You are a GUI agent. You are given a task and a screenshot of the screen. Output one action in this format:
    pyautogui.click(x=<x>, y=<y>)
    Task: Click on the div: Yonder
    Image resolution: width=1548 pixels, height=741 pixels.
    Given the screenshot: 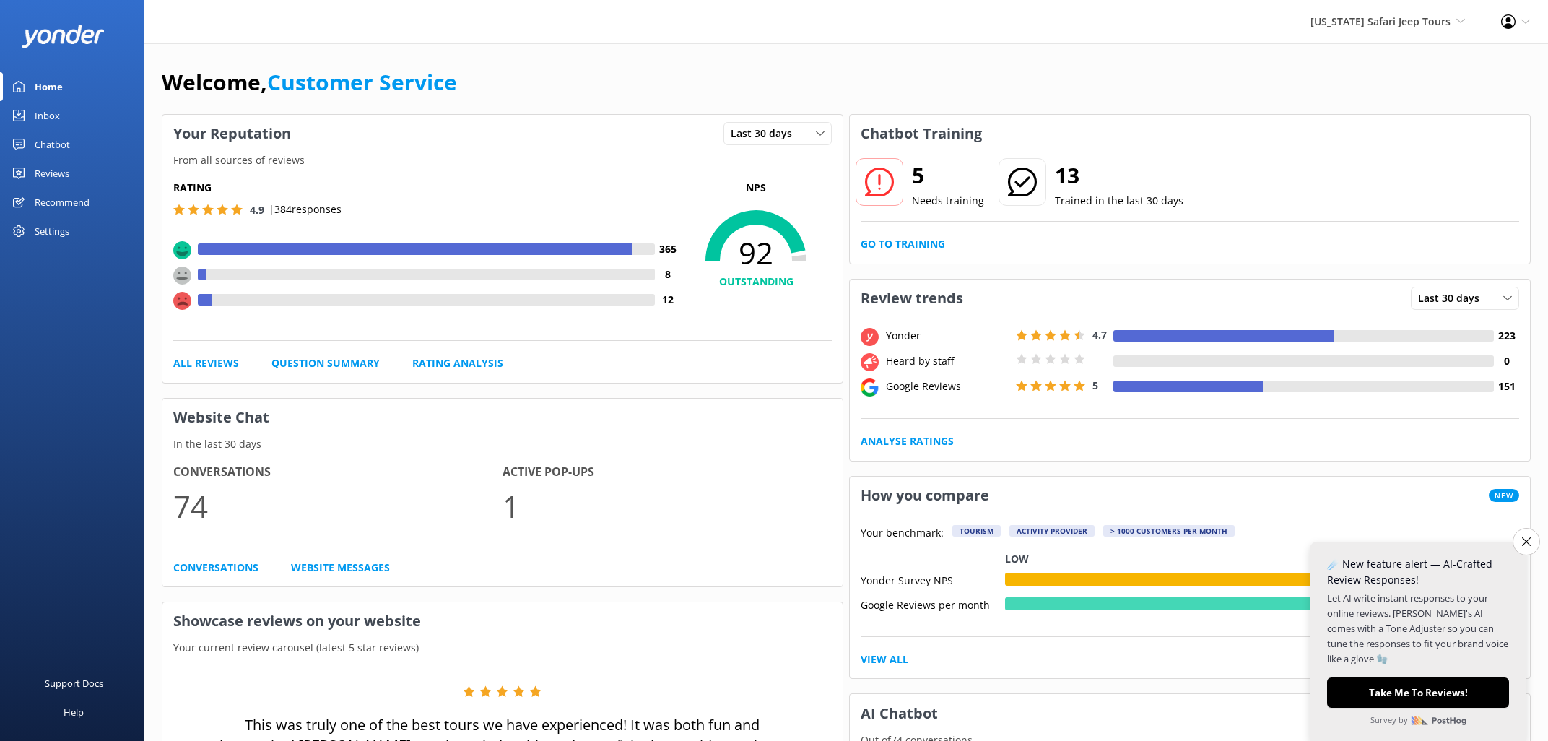 What is the action you would take?
    pyautogui.click(x=947, y=336)
    